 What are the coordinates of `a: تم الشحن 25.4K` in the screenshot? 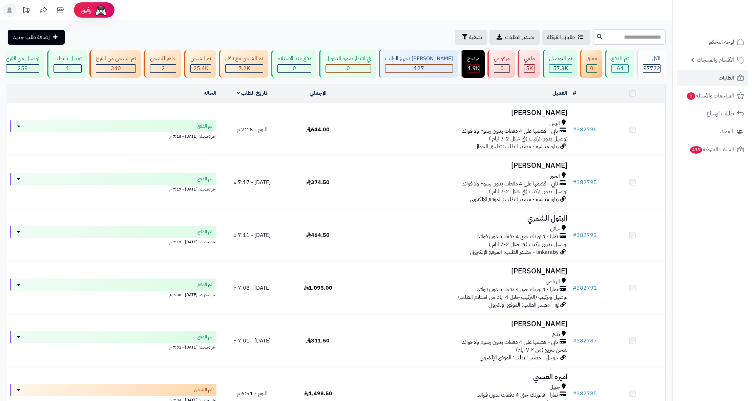 It's located at (200, 64).